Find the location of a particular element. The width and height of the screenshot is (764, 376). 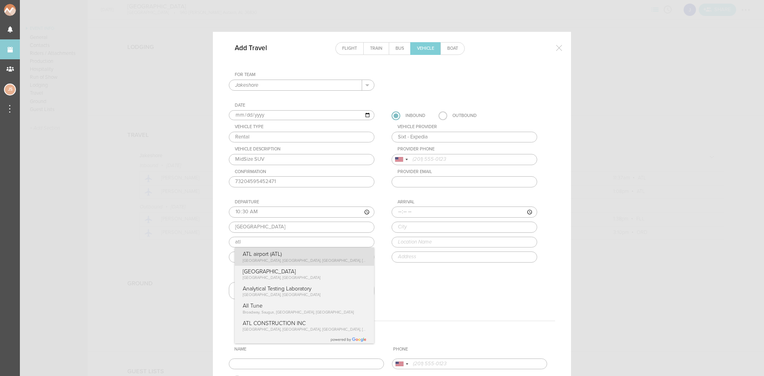

p: ATL CONSTRUCTION INC is located at coordinates (304, 323).